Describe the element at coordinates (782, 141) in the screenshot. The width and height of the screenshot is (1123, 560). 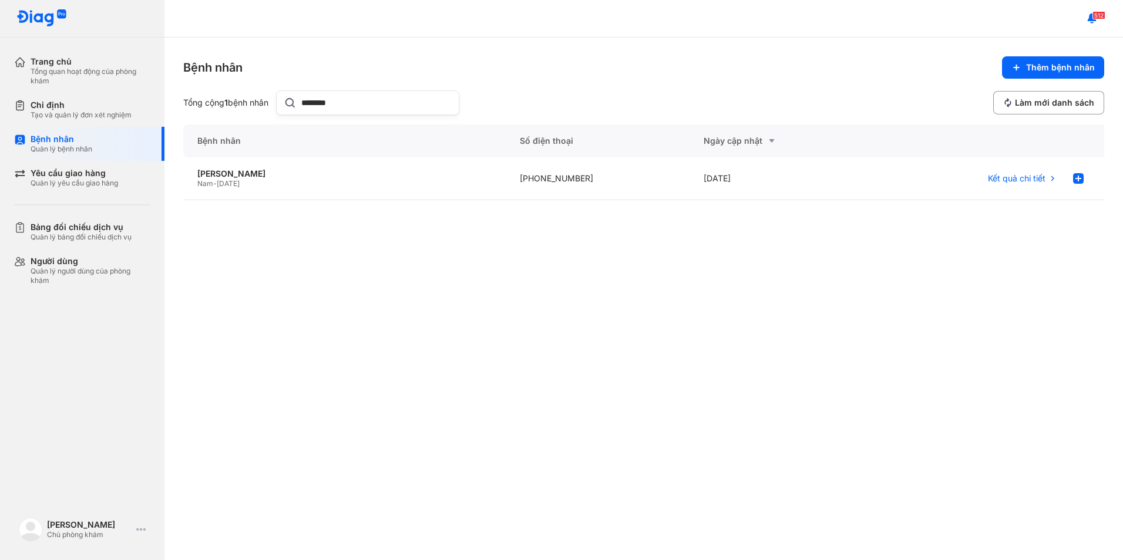
I see `div: Ngày cập nhật` at that location.